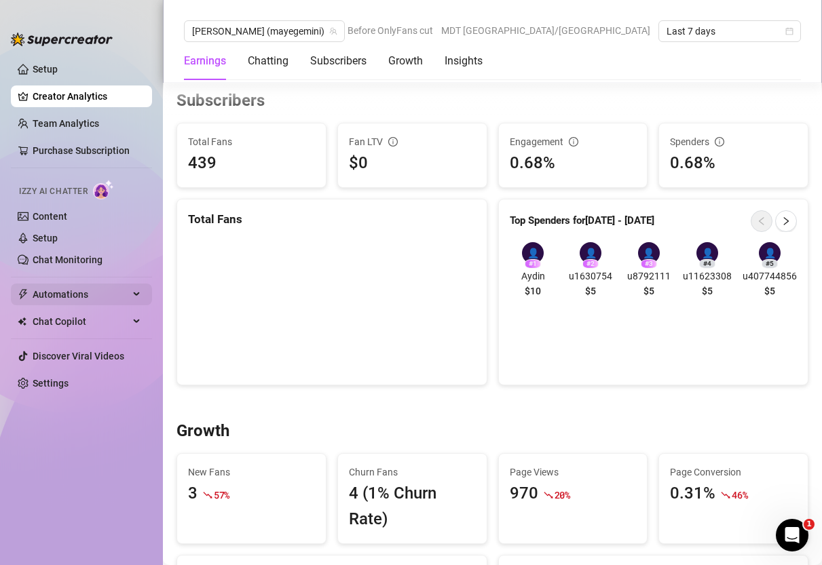 The image size is (822, 565). I want to click on div: 0.31%, so click(692, 494).